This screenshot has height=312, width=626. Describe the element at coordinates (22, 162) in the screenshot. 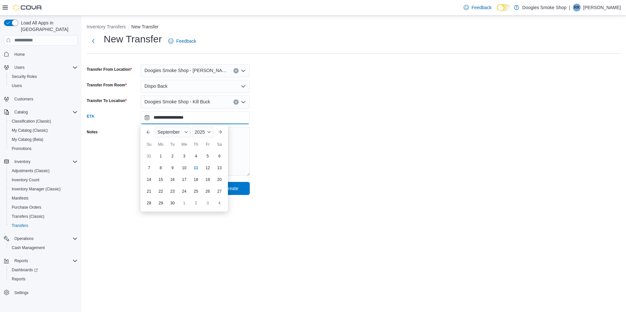

I see `button: Inventory` at that location.